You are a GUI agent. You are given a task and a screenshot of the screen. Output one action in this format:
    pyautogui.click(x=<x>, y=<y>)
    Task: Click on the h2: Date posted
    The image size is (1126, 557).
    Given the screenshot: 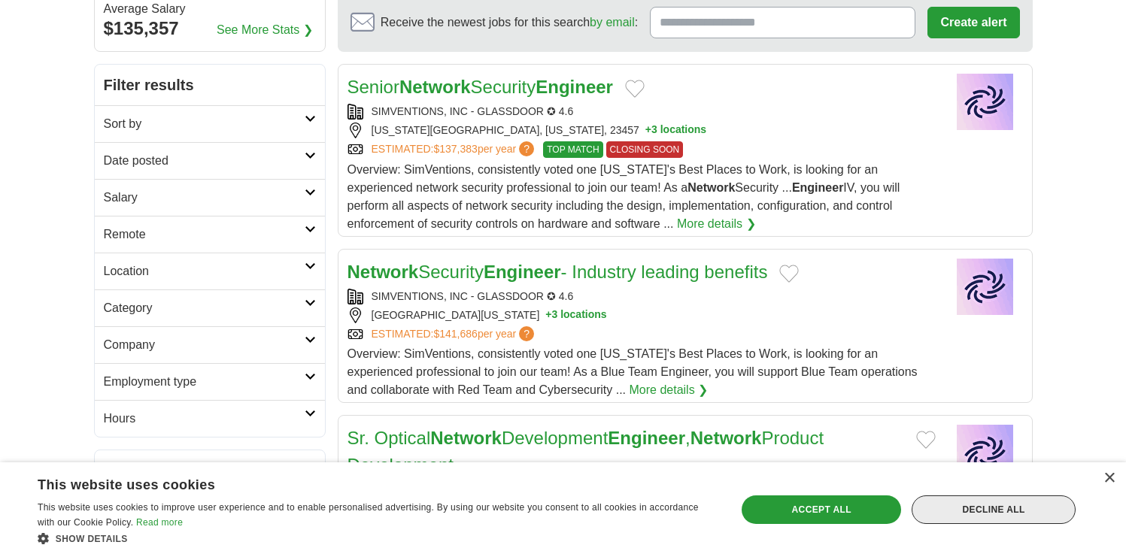 What is the action you would take?
    pyautogui.click(x=204, y=161)
    